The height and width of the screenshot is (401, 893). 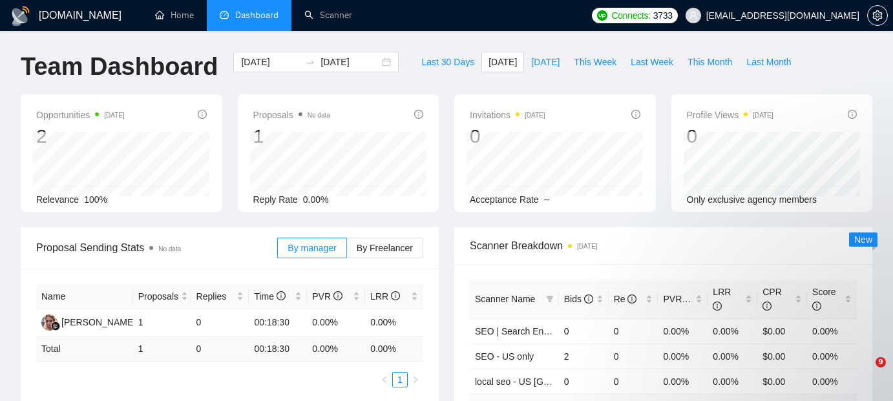 What do you see at coordinates (782, 381) in the screenshot?
I see `td: $0.00` at bounding box center [782, 381].